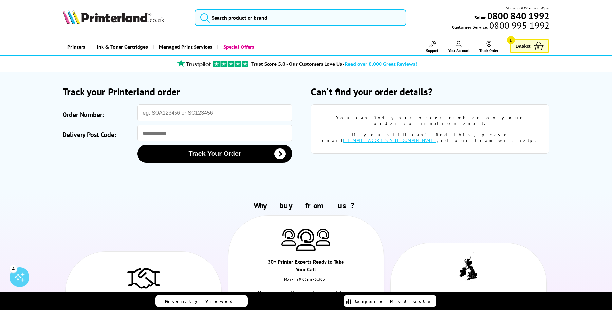 The width and height of the screenshot is (612, 310). Describe the element at coordinates (489, 47) in the screenshot. I see `a: Track Order` at that location.